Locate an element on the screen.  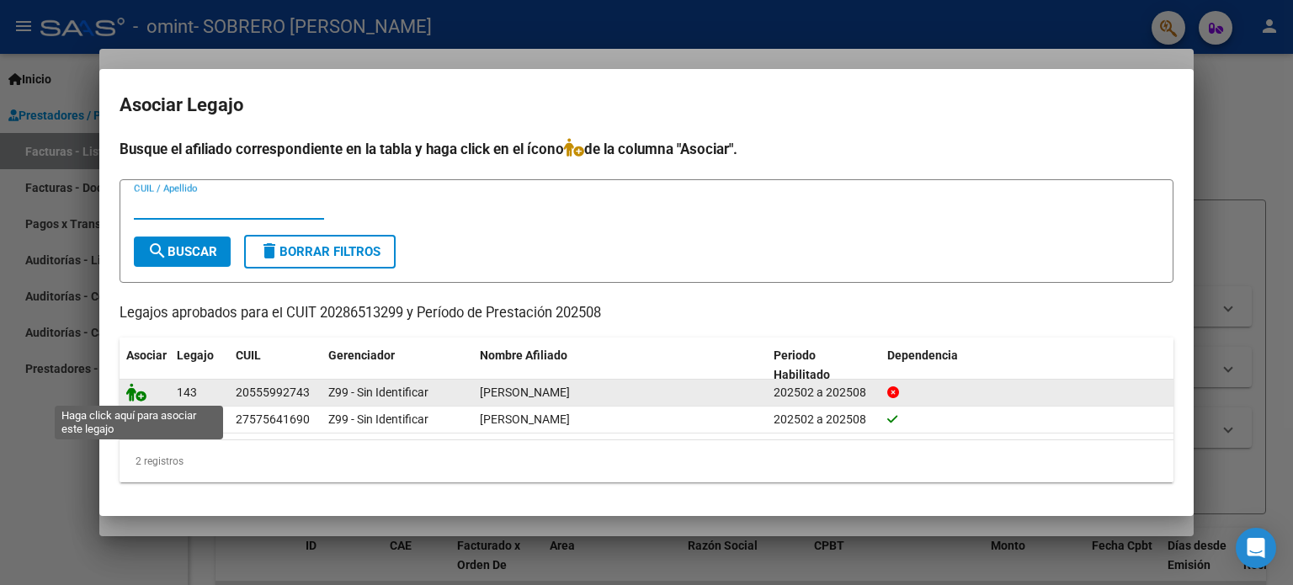
div: Open Intercom Messenger is located at coordinates (1256, 548).